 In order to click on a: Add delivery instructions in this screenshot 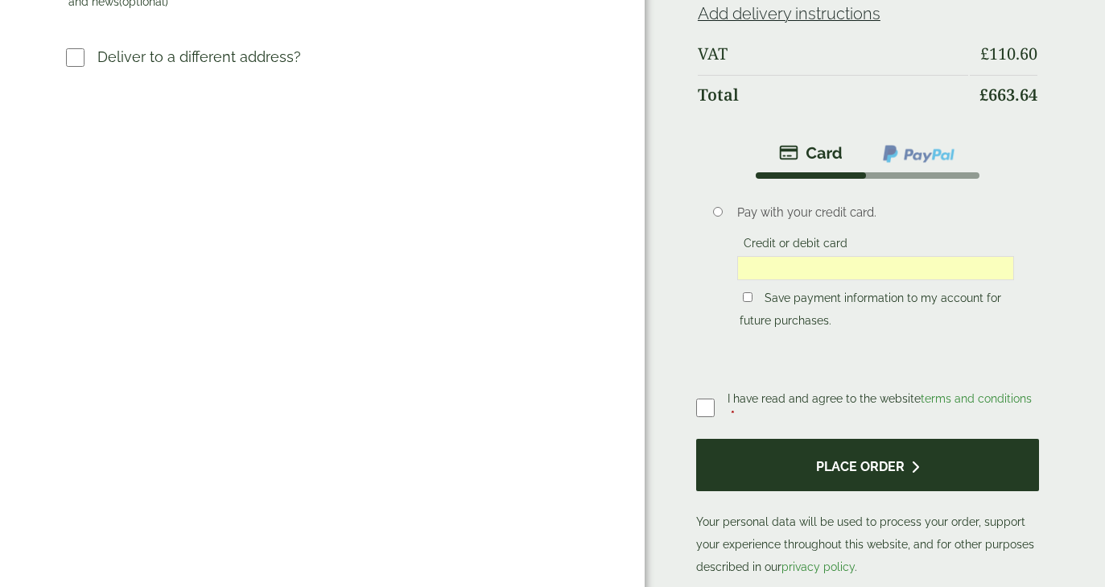, I will do `click(789, 14)`.